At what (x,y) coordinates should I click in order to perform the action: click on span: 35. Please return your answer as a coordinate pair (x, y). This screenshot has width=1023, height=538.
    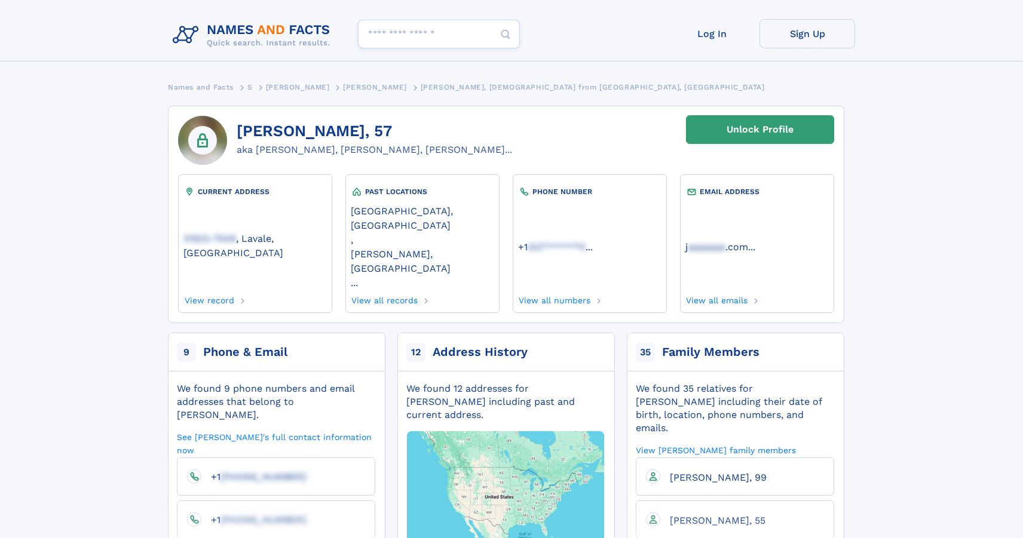
    Looking at the image, I should click on (645, 353).